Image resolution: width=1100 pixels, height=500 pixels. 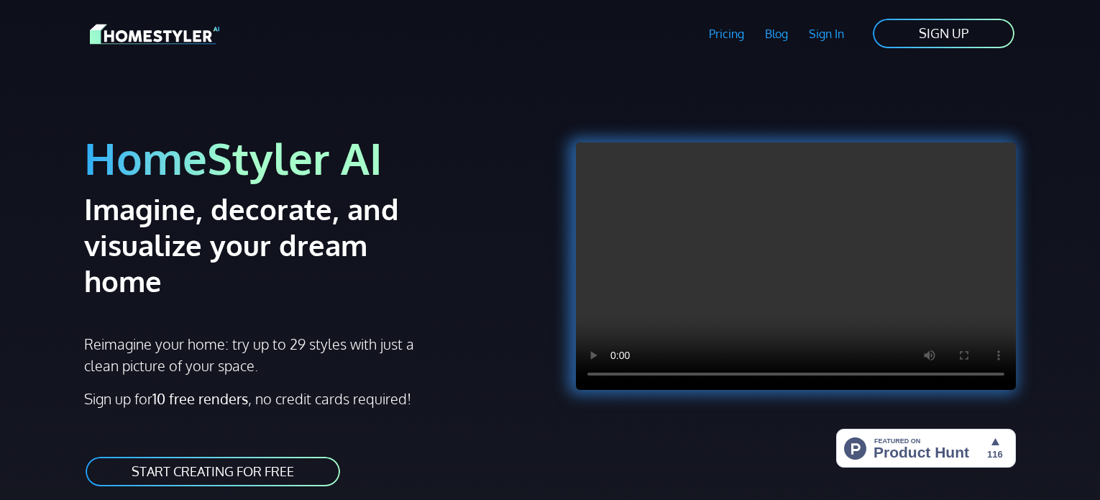 I want to click on img: HomeStyler AI - Interior Design Made Easy: One Click to Your Dream Home | Product Hunt, so click(x=926, y=448).